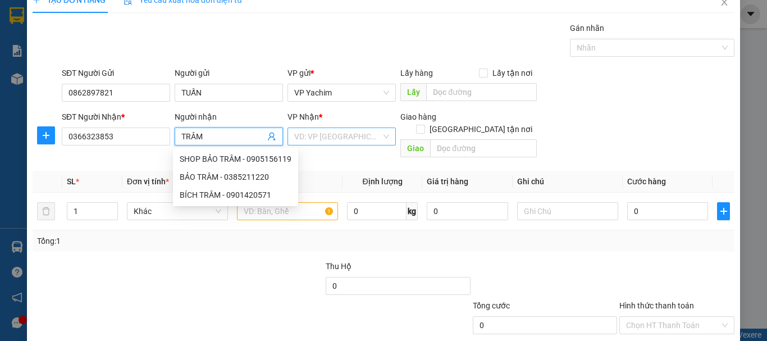 This screenshot has width=767, height=341. I want to click on input: 0, so click(467, 211).